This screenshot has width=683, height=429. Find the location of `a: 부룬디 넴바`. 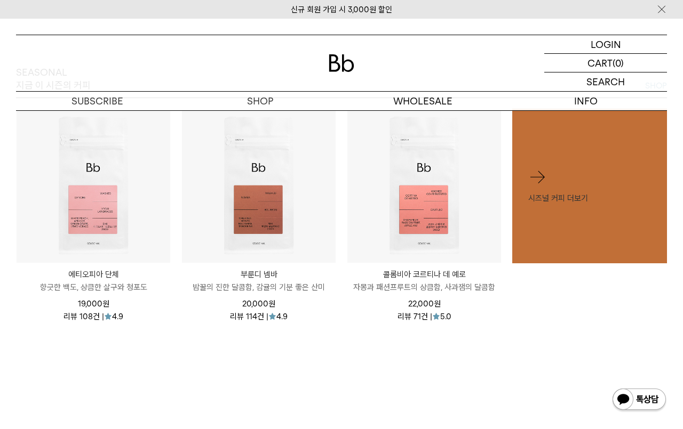

a: 부룬디 넴바 is located at coordinates (259, 186).